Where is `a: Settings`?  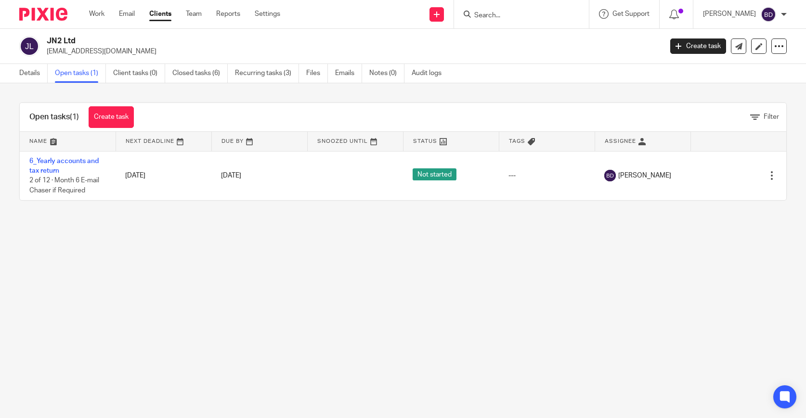 a: Settings is located at coordinates (267, 14).